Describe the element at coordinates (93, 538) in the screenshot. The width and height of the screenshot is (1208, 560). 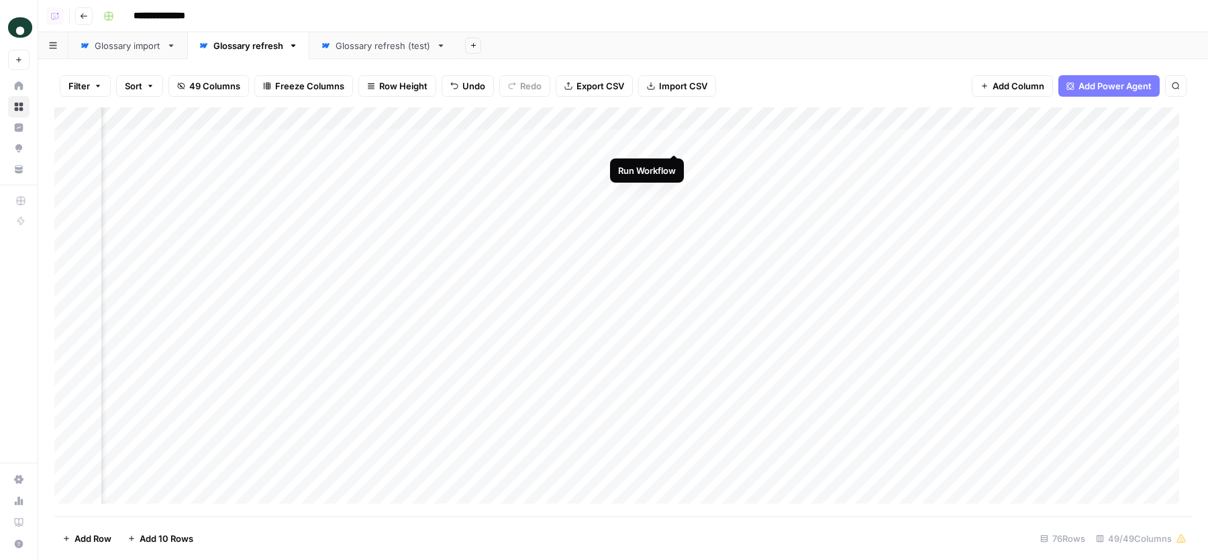
I see `span: Add Row` at that location.